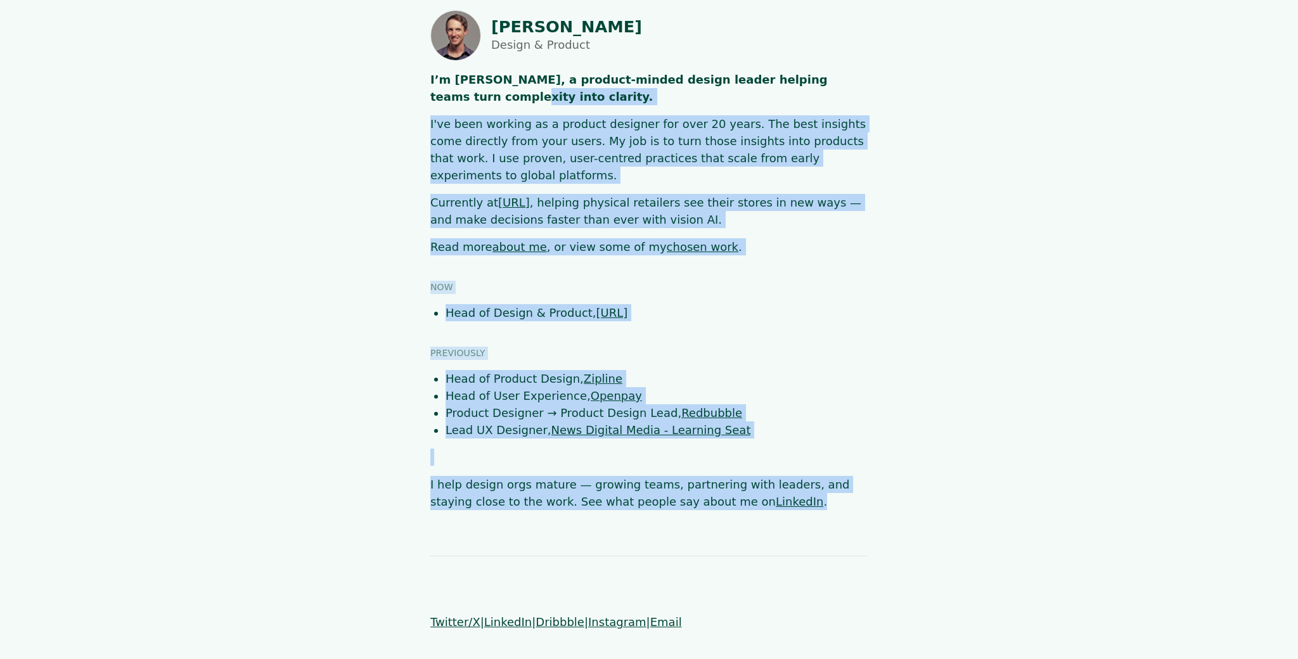  I want to click on a: chosen work, so click(702, 247).